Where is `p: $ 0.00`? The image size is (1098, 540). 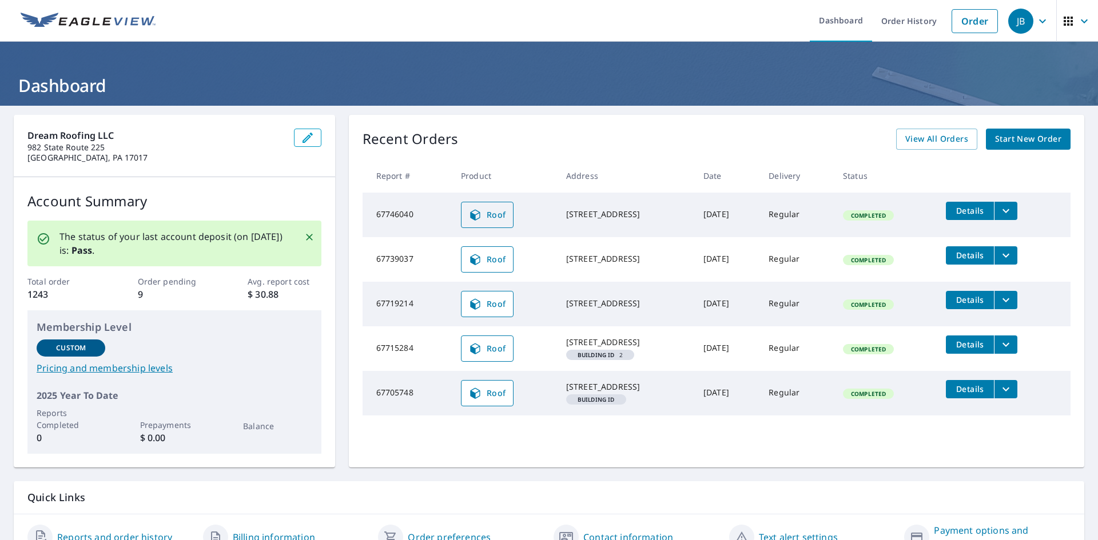
p: $ 0.00 is located at coordinates (174, 438).